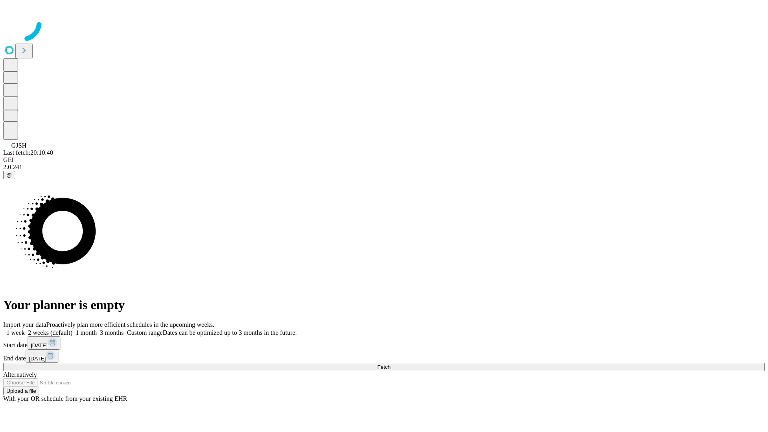 This screenshot has height=432, width=768. Describe the element at coordinates (384, 167) in the screenshot. I see `div: 2.0.241` at that location.